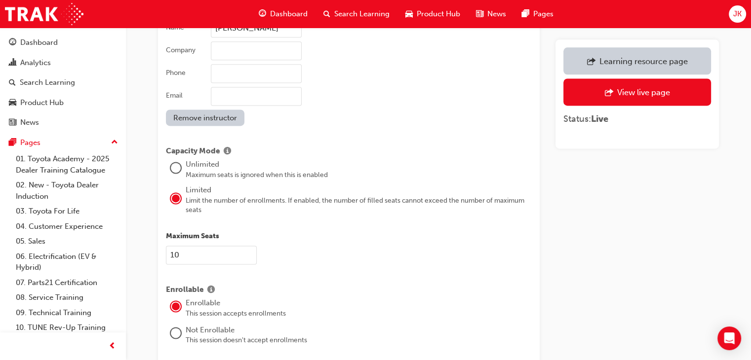 The height and width of the screenshot is (360, 751). What do you see at coordinates (30, 122) in the screenshot?
I see `div: News` at bounding box center [30, 122].